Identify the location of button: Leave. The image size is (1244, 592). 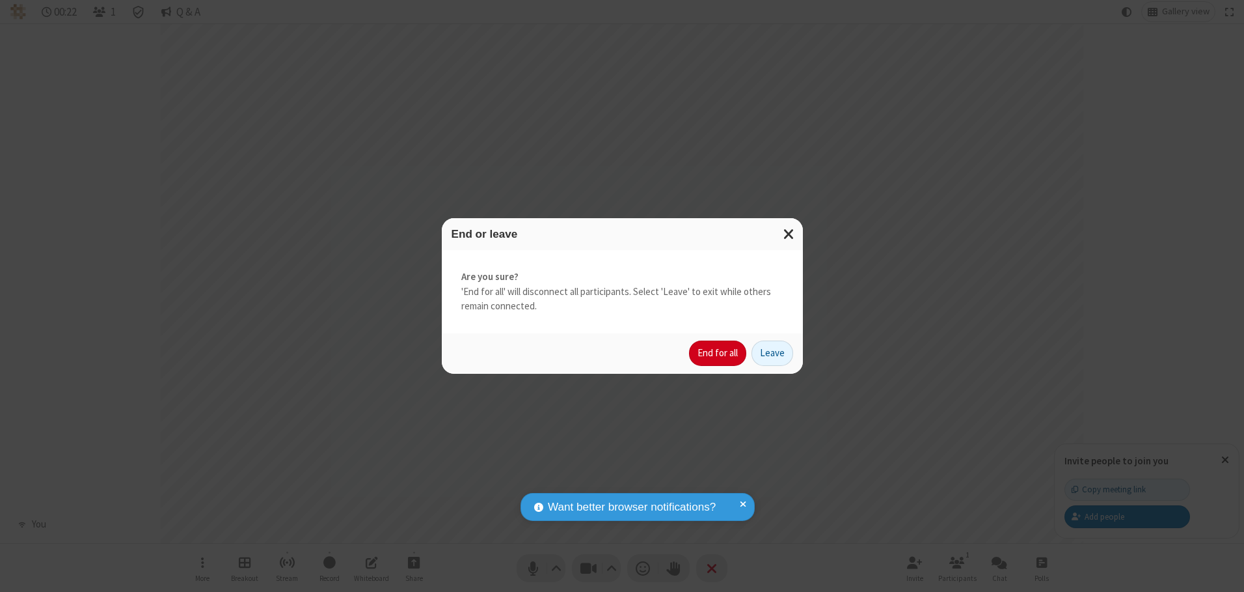
(772, 353).